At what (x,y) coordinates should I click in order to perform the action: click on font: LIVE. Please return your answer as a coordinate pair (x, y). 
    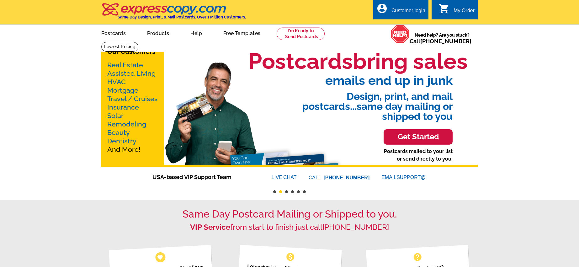
    Looking at the image, I should click on (277, 178).